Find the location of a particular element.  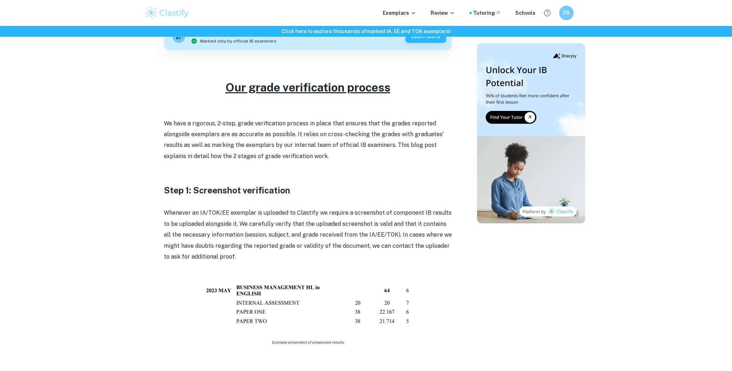

i: Example screenshot of component results is located at coordinates (308, 342).